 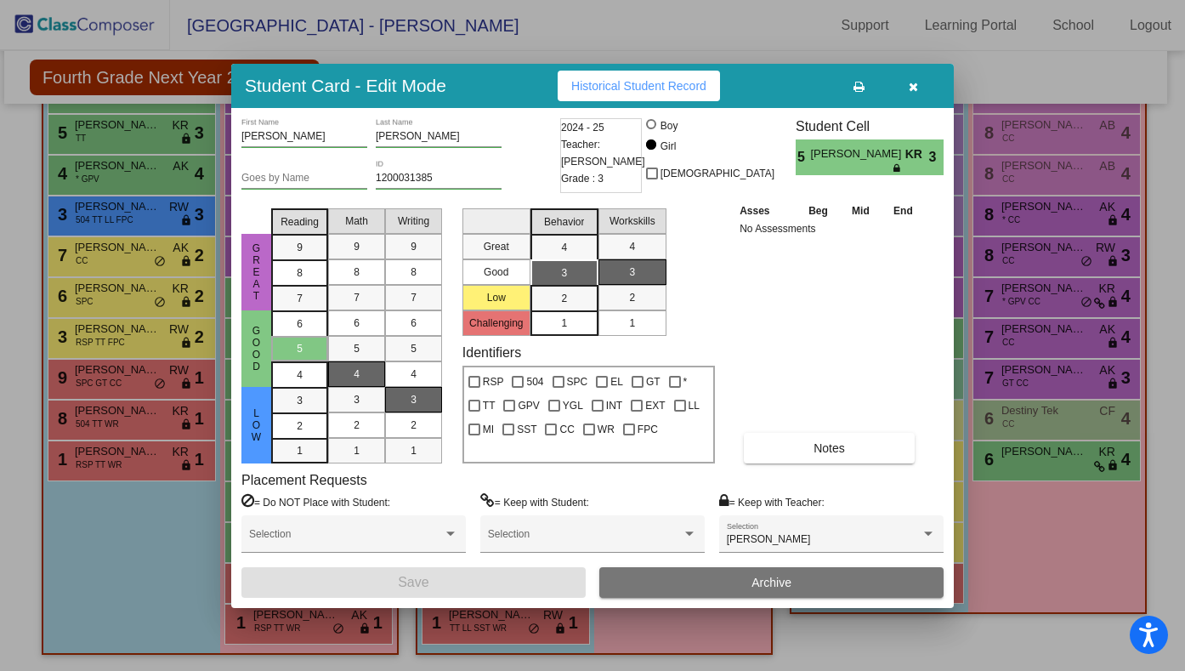 What do you see at coordinates (566, 429) in the screenshot?
I see `span: CC` at bounding box center [566, 429].